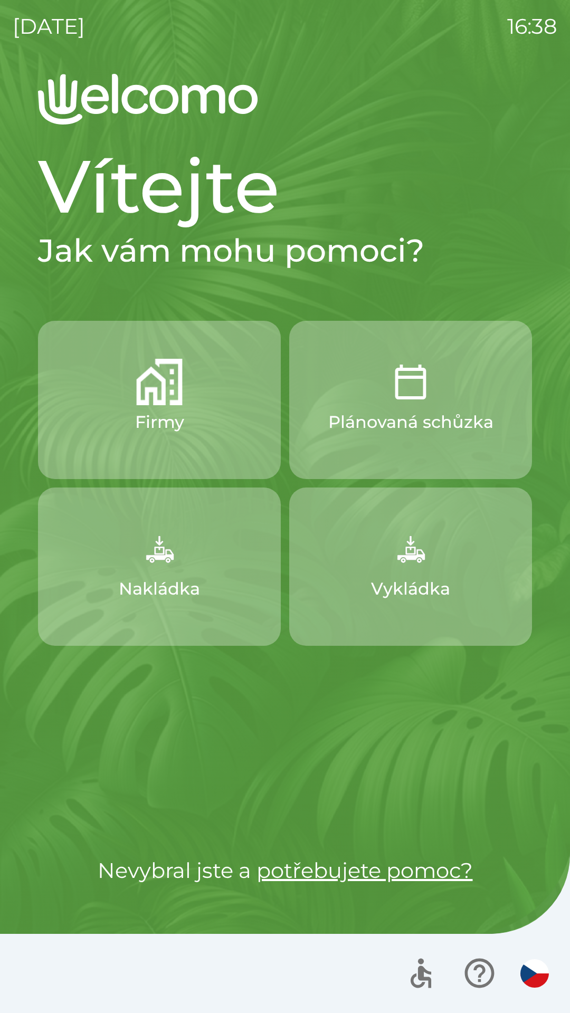  Describe the element at coordinates (411, 382) in the screenshot. I see `img: 8604b6e8-2b92-4852-858d-af93d6db5933.png` at that location.